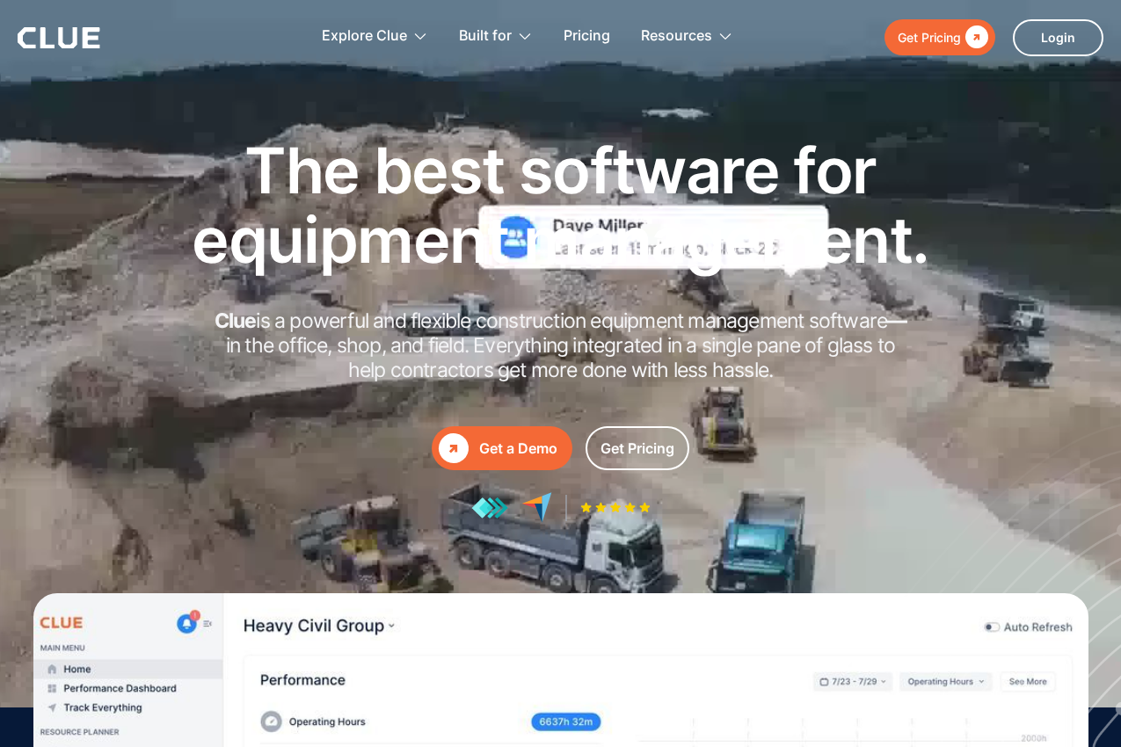 The image size is (1121, 747). Describe the element at coordinates (485, 36) in the screenshot. I see `div: Built for` at that location.